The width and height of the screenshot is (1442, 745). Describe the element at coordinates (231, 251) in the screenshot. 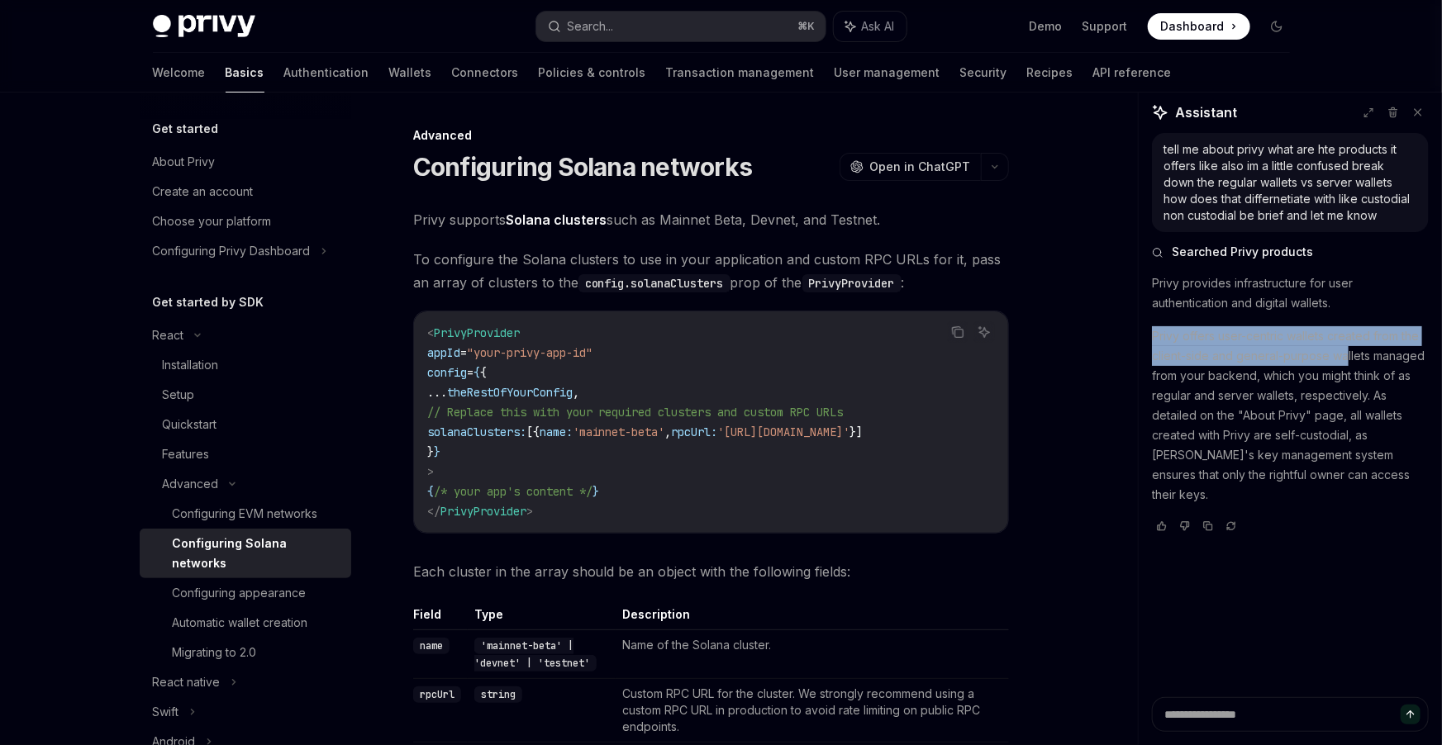

I see `div: Configuring Privy Dashboard` at that location.